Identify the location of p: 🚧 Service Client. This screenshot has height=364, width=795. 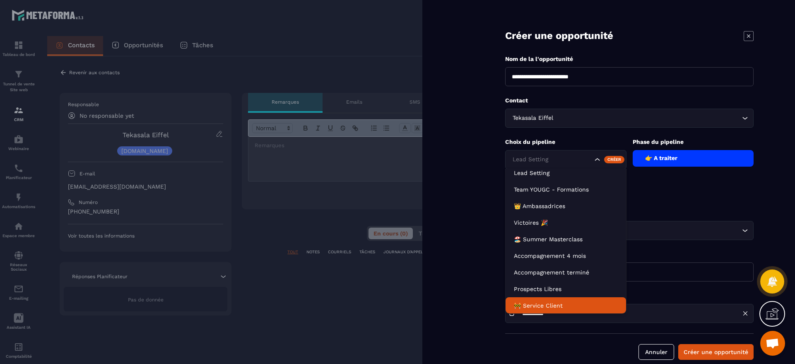
(566, 305).